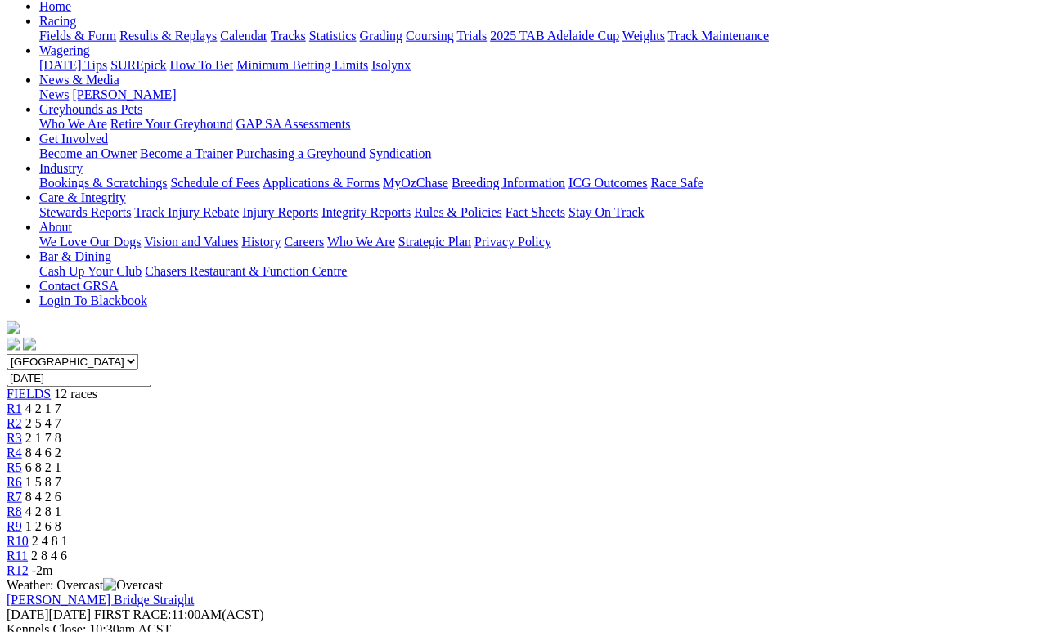 The width and height of the screenshot is (1047, 632). I want to click on a: Careers, so click(304, 241).